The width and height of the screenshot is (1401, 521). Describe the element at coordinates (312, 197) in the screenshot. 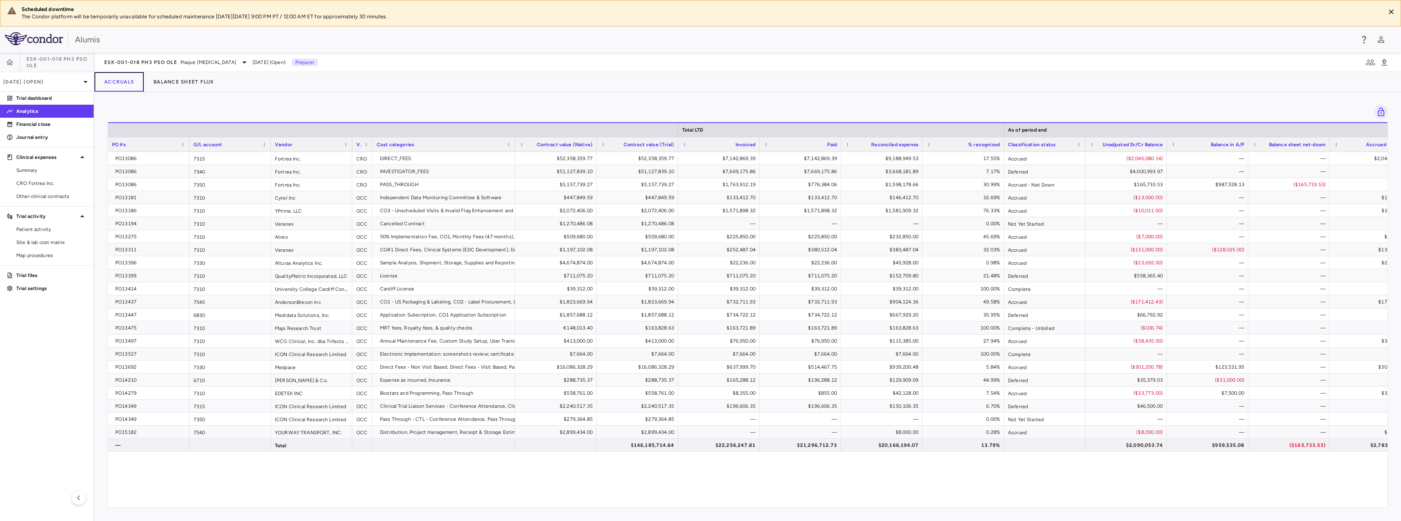

I see `div: Cytel Inc` at that location.